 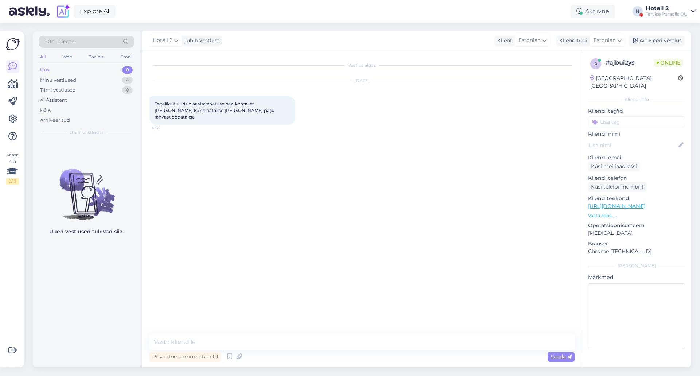 What do you see at coordinates (45, 110) in the screenshot?
I see `div: Kõik` at bounding box center [45, 110].